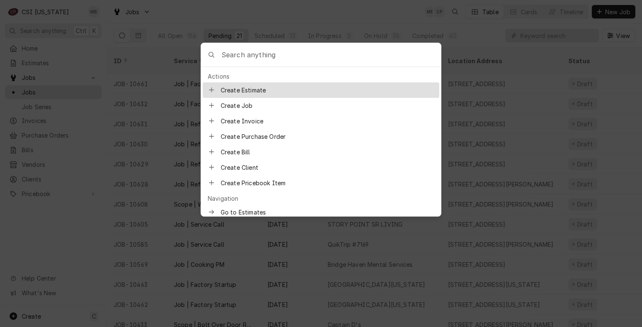 This screenshot has height=327, width=642. Describe the element at coordinates (321, 130) in the screenshot. I see `div: Global Command Menu` at that location.